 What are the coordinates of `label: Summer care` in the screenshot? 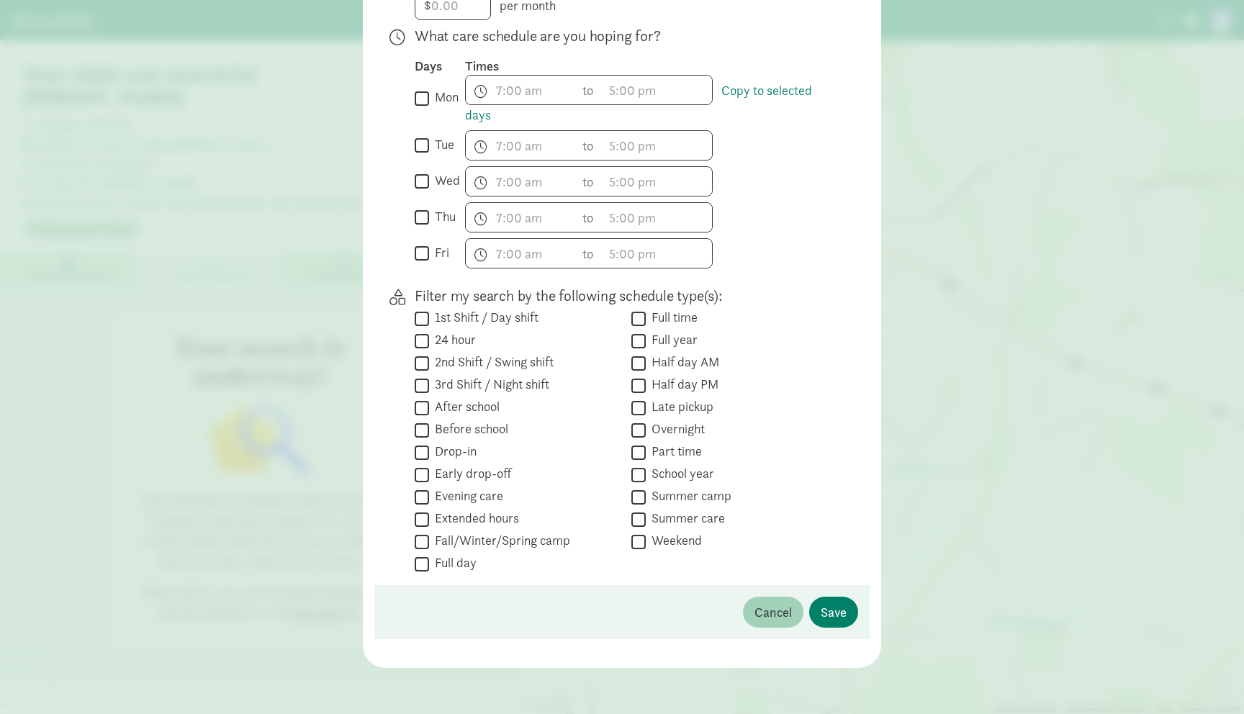 It's located at (685, 518).